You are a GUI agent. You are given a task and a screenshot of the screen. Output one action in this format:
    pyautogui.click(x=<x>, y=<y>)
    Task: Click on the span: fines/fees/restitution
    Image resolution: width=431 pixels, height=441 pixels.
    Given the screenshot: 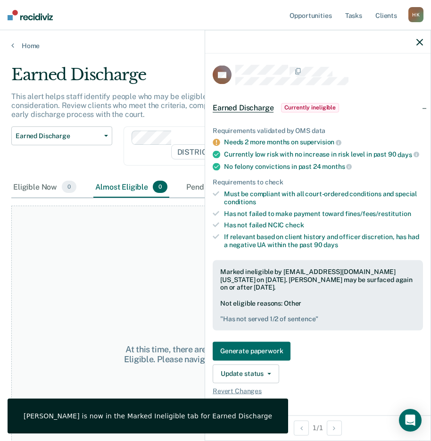 What is the action you would take?
    pyautogui.click(x=378, y=213)
    